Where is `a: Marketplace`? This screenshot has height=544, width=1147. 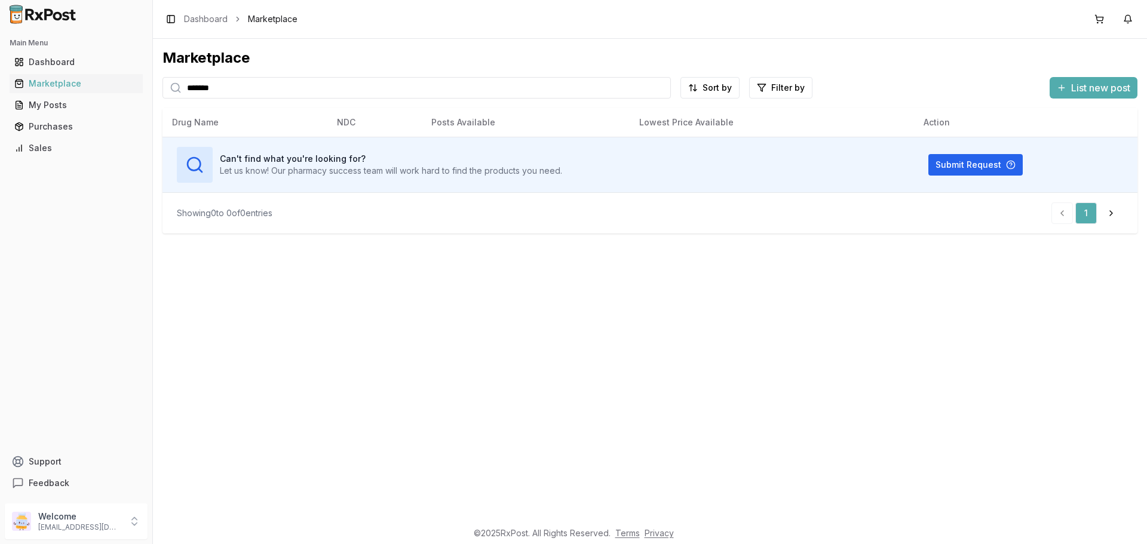
a: Marketplace is located at coordinates (76, 84).